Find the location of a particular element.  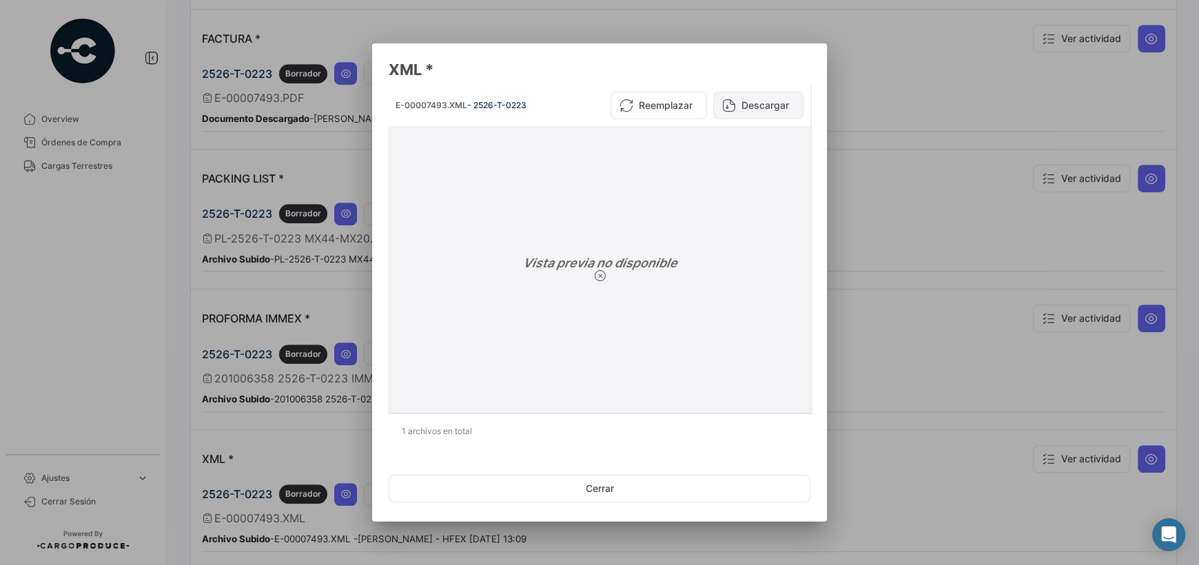

div: Abrir Intercom Messenger is located at coordinates (1169, 535).